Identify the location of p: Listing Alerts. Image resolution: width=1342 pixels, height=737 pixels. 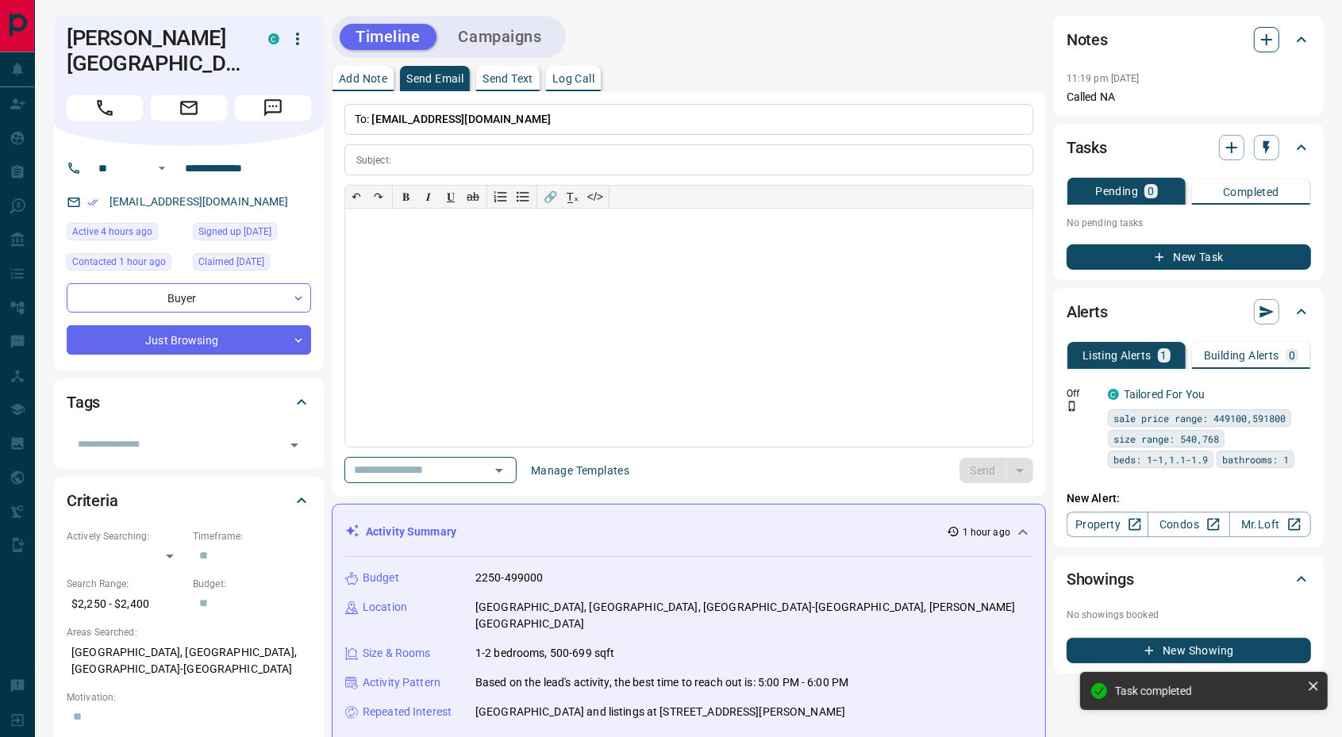
(1116, 355).